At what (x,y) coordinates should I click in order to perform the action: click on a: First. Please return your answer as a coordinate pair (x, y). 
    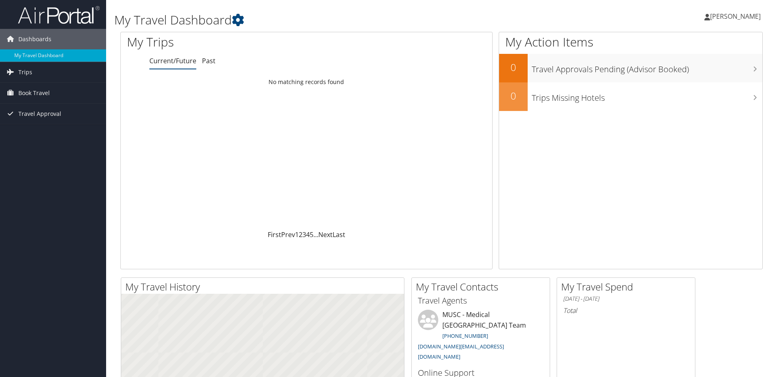
    Looking at the image, I should click on (274, 235).